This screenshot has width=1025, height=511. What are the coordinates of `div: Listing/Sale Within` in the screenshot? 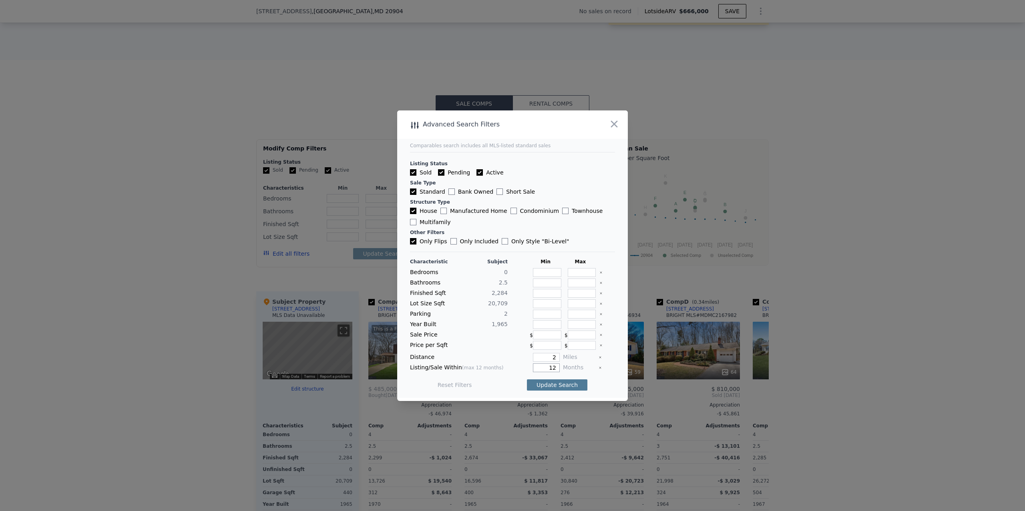 It's located at (459, 368).